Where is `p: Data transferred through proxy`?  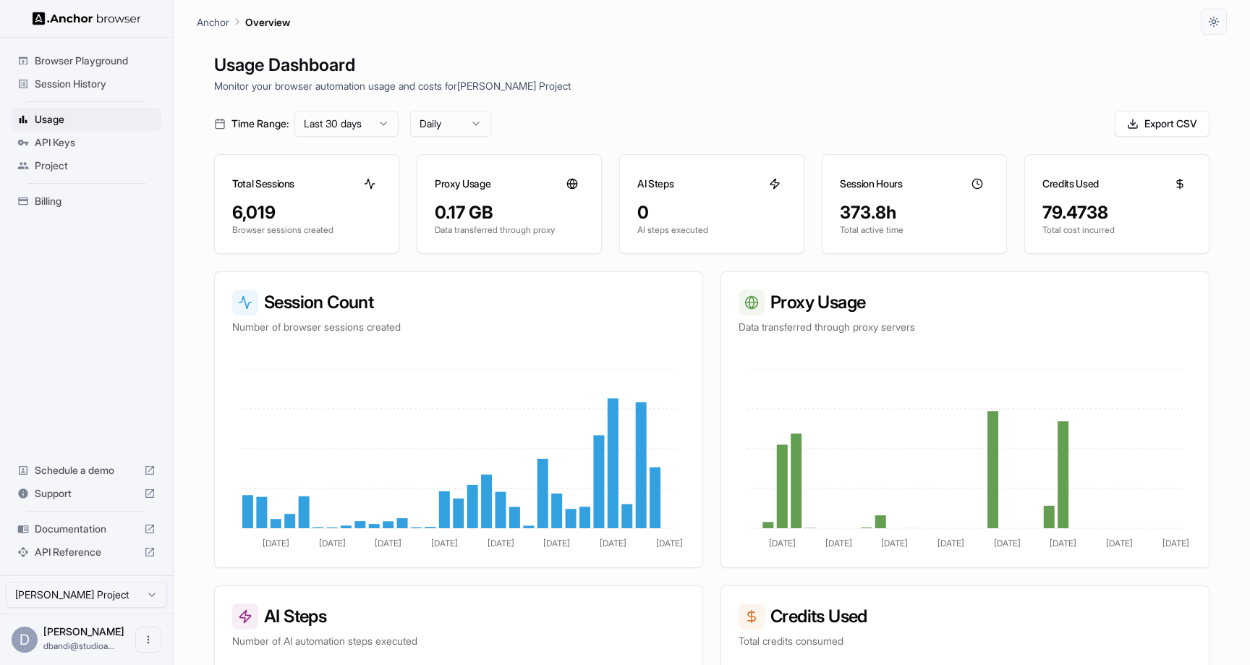
p: Data transferred through proxy is located at coordinates (509, 230).